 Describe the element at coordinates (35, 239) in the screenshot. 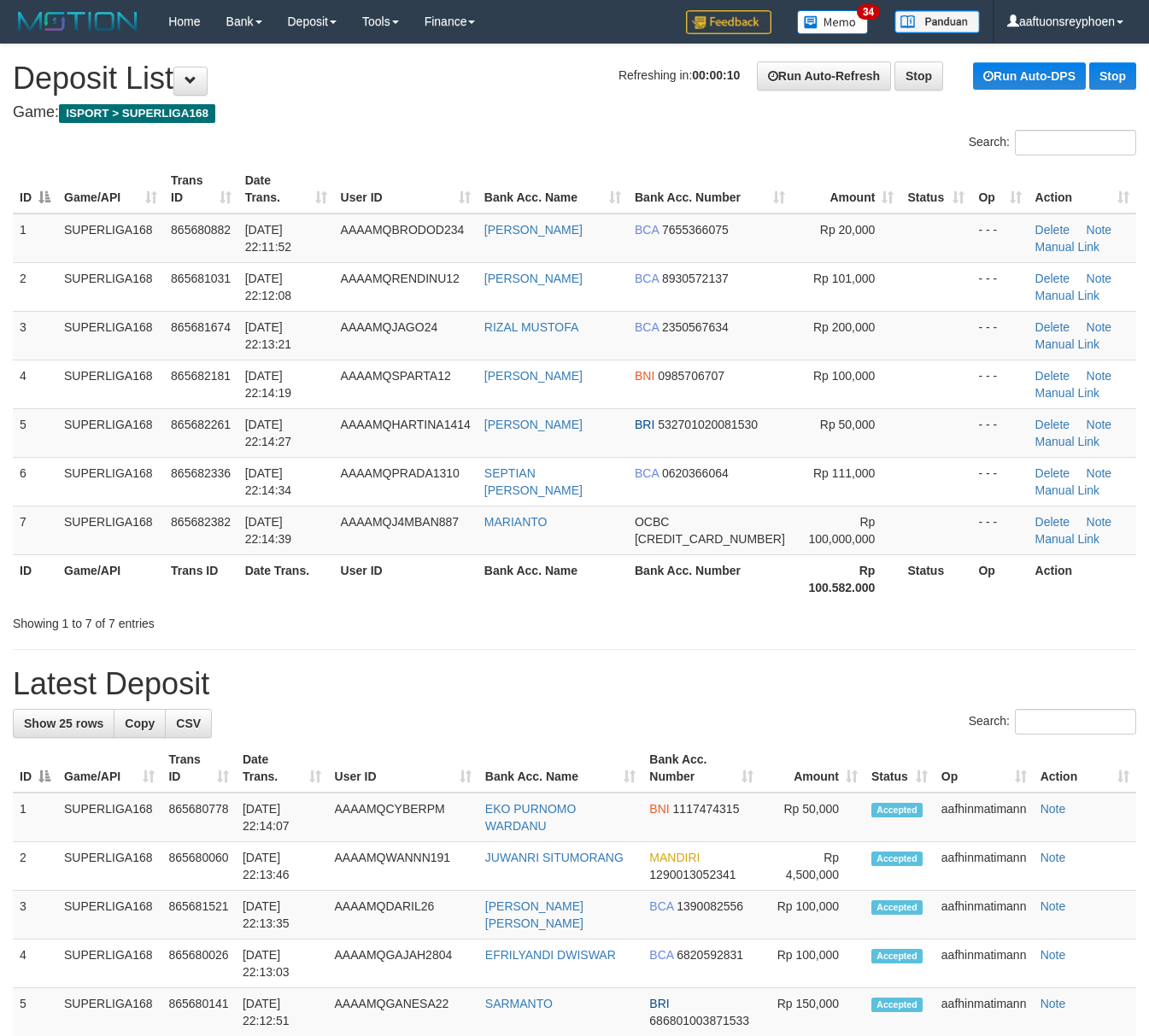

I see `td: 1` at that location.